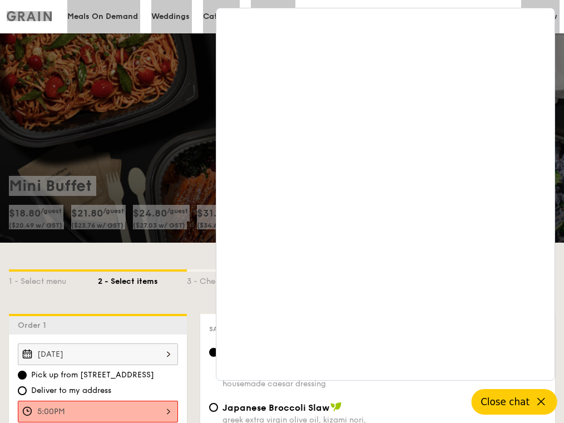 Image resolution: width=564 pixels, height=423 pixels. Describe the element at coordinates (34, 325) in the screenshot. I see `span: Order 1` at that location.